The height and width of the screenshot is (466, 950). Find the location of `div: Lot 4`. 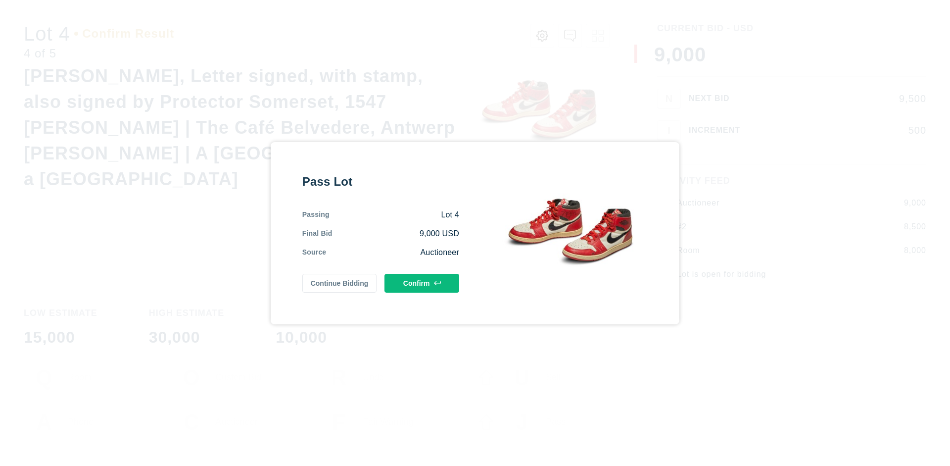

div: Lot 4 is located at coordinates (394, 215).